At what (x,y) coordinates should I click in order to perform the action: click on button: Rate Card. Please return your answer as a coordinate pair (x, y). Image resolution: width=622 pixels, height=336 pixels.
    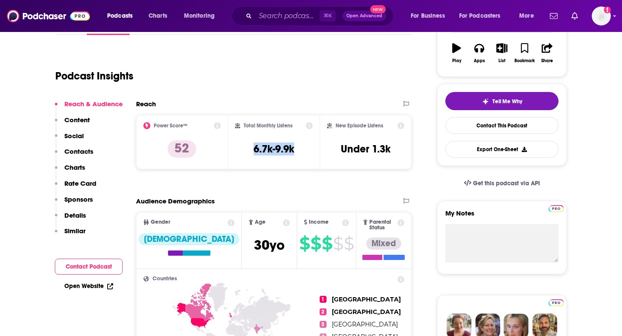
    Looking at the image, I should click on (76, 187).